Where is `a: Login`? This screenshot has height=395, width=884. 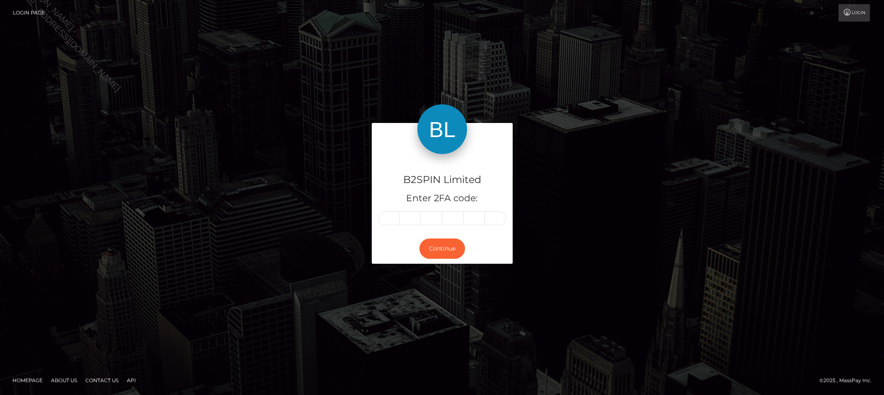
a: Login is located at coordinates (854, 13).